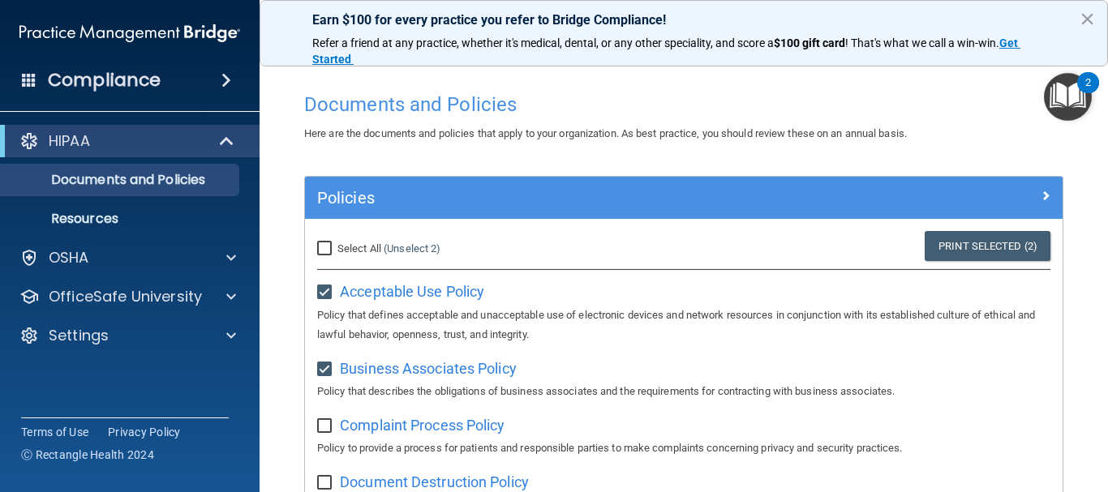 The height and width of the screenshot is (492, 1108). What do you see at coordinates (121, 219) in the screenshot?
I see `p: Resources` at bounding box center [121, 219].